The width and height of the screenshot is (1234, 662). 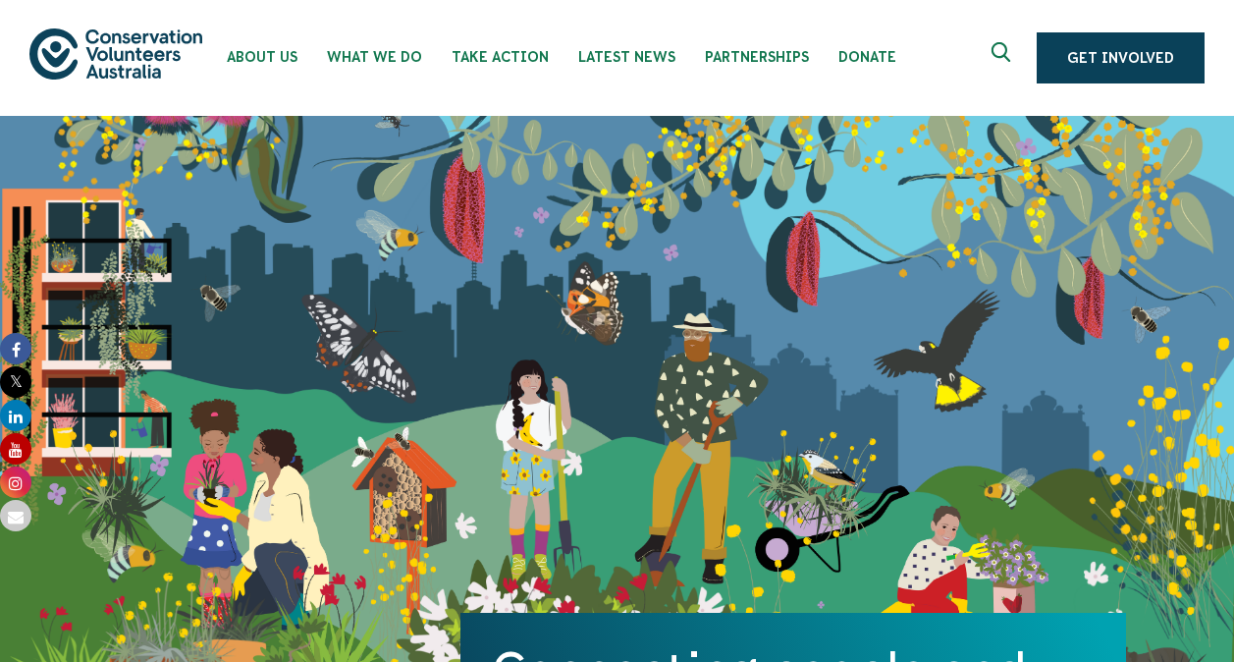 What do you see at coordinates (1004, 58) in the screenshot?
I see `span: Expand search box` at bounding box center [1004, 58].